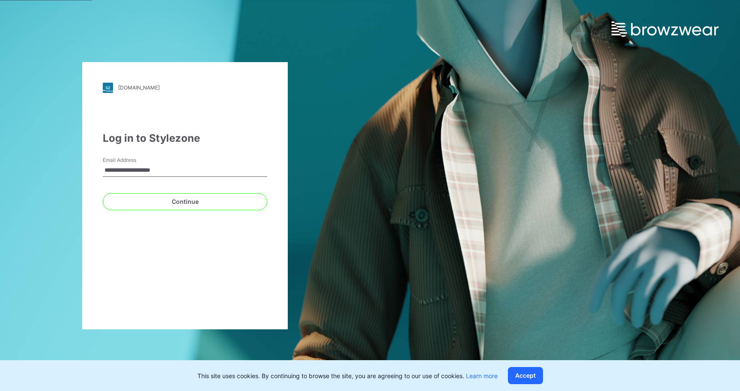  Describe the element at coordinates (133, 160) in the screenshot. I see `label: Email Address` at that location.